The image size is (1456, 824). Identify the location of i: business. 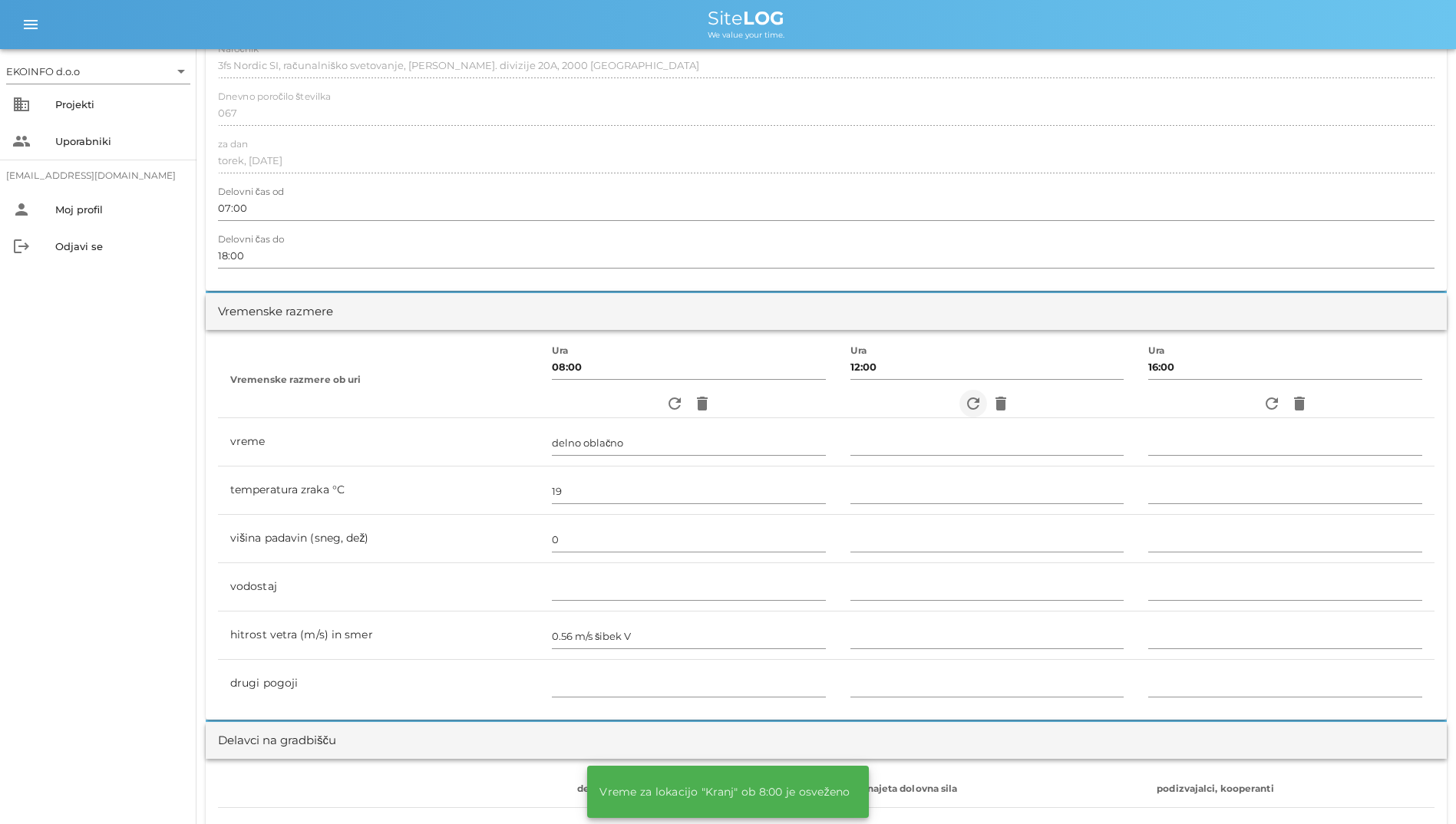
(22, 104).